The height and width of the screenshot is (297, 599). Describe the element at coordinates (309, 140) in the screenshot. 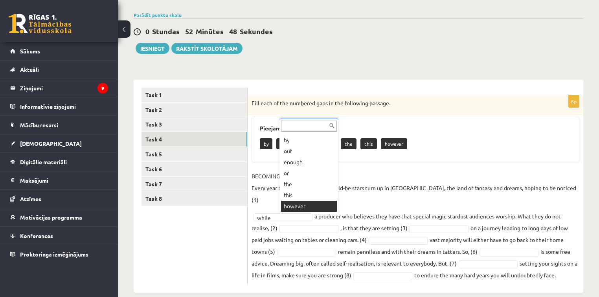

I see `div: by` at that location.